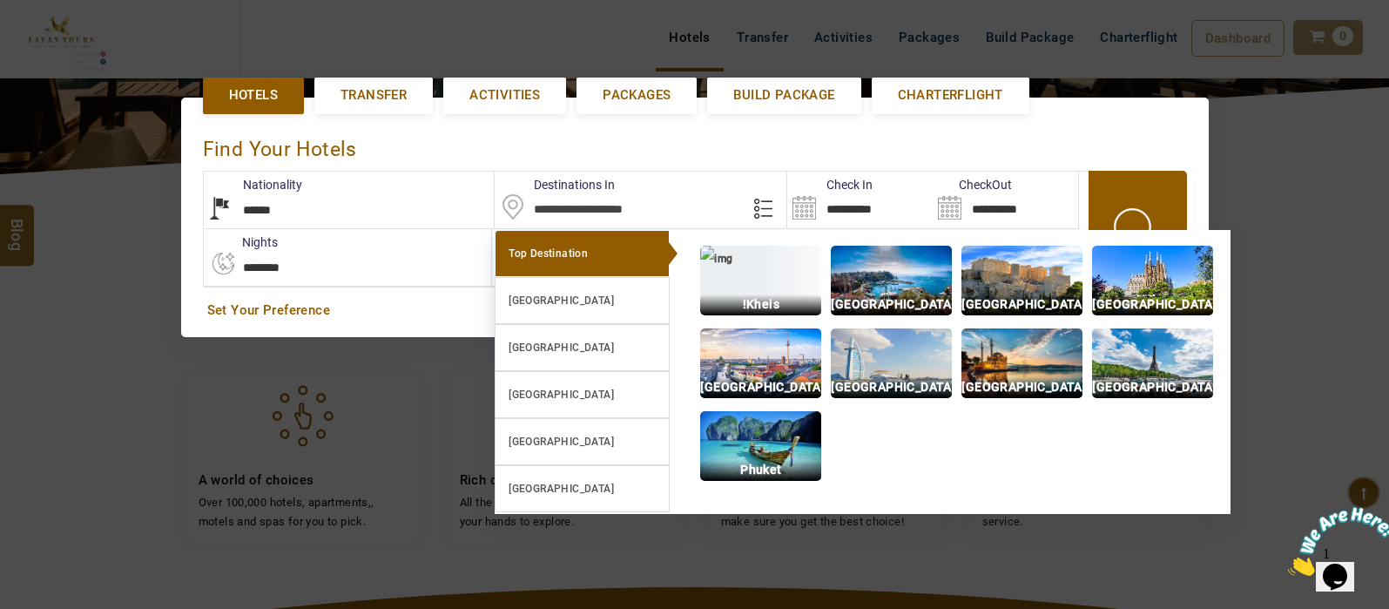  Describe the element at coordinates (504, 95) in the screenshot. I see `span: Activities` at that location.